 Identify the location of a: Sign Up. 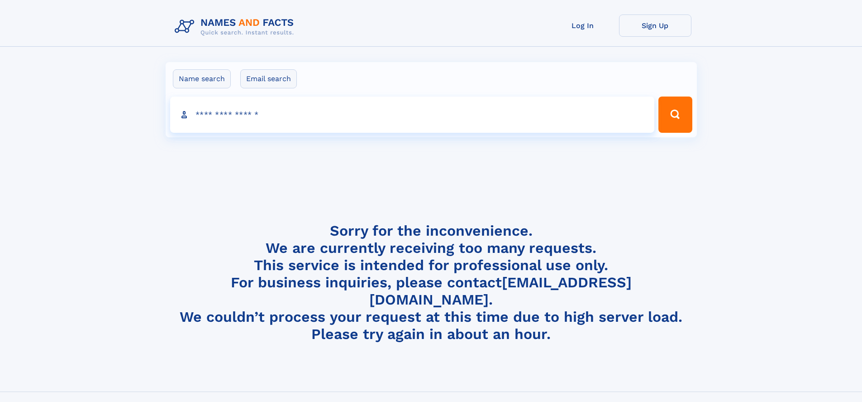
(656, 25).